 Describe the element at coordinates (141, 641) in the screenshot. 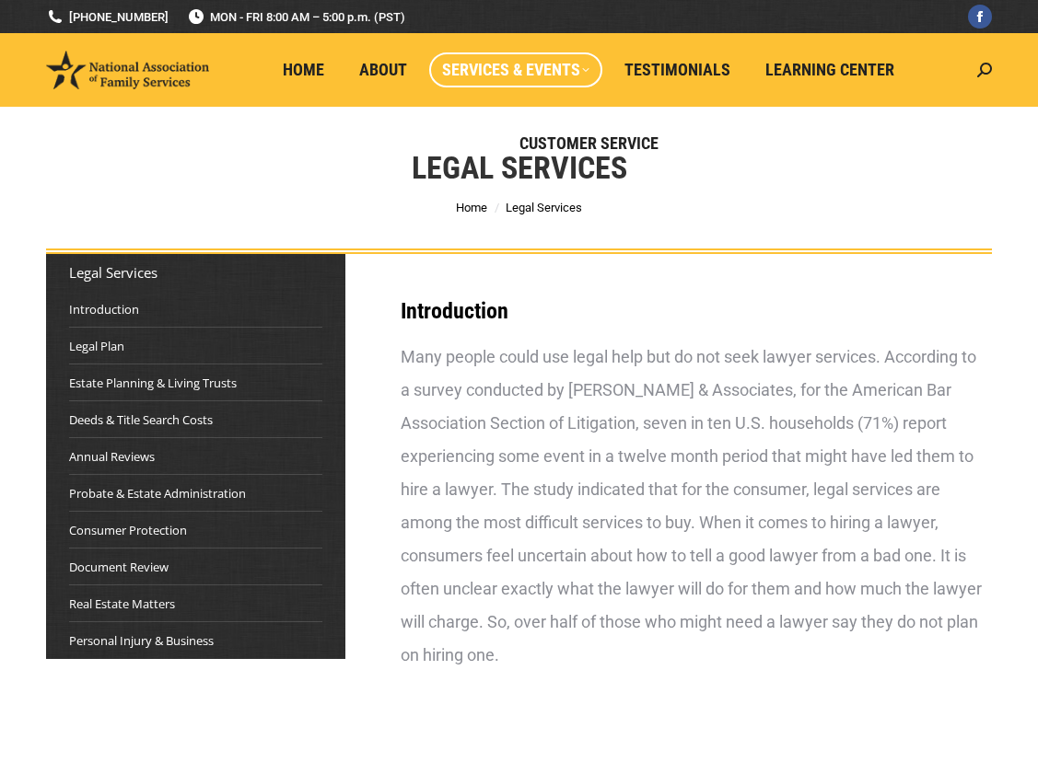

I see `a: Personal Injury & Business` at that location.